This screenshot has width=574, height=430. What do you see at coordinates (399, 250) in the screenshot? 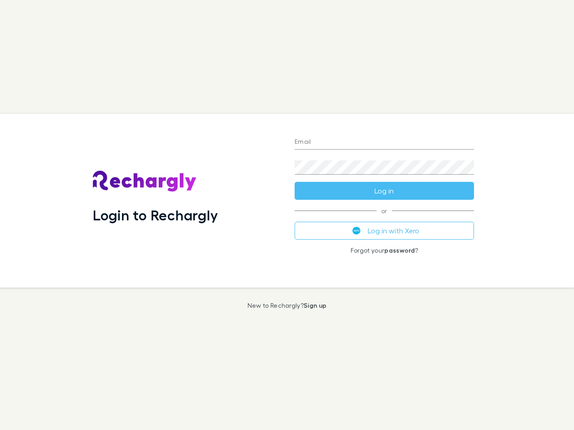
I see `a: password` at bounding box center [399, 250].